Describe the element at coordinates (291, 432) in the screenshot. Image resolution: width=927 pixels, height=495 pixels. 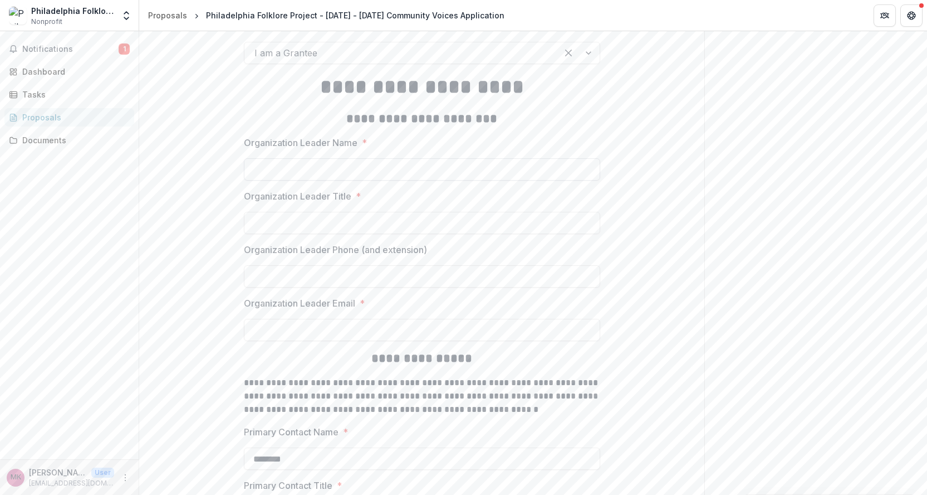
I see `p: Primary Contact Name` at that location.